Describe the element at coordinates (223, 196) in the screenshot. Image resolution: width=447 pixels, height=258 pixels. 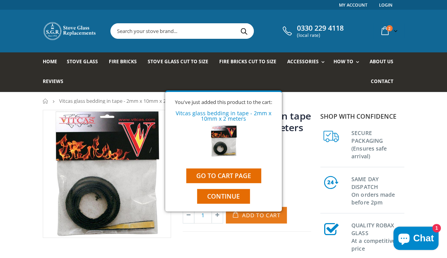
I see `span: Continue` at that location.